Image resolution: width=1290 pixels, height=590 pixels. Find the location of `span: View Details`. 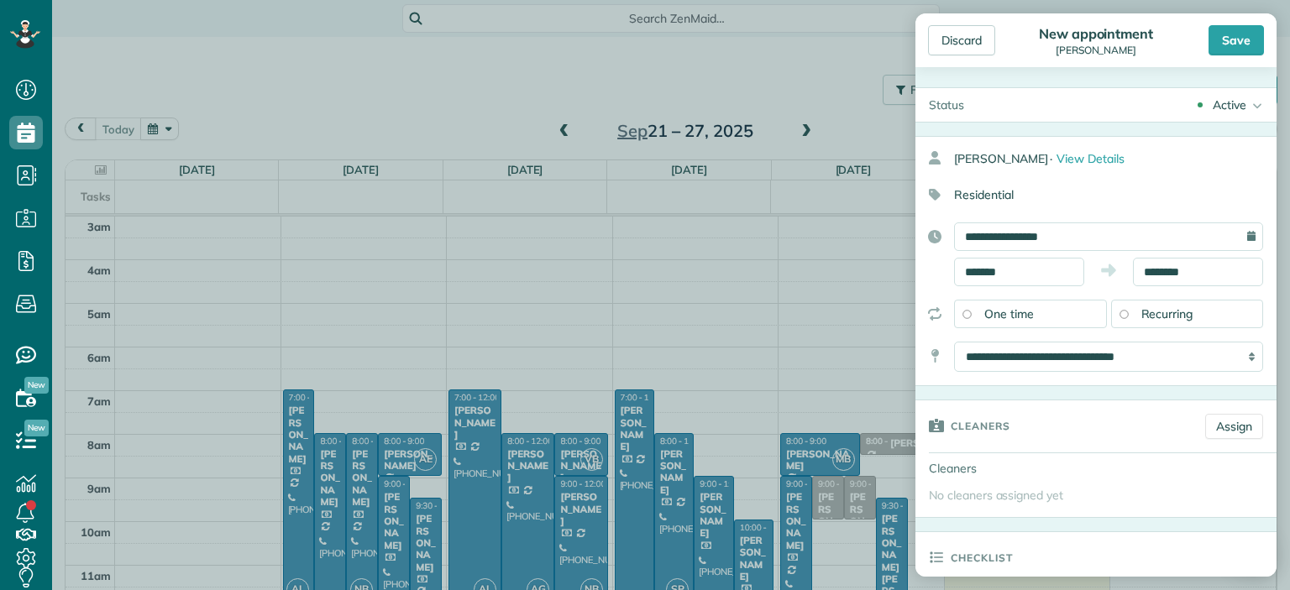

span: View Details is located at coordinates (1090, 159).